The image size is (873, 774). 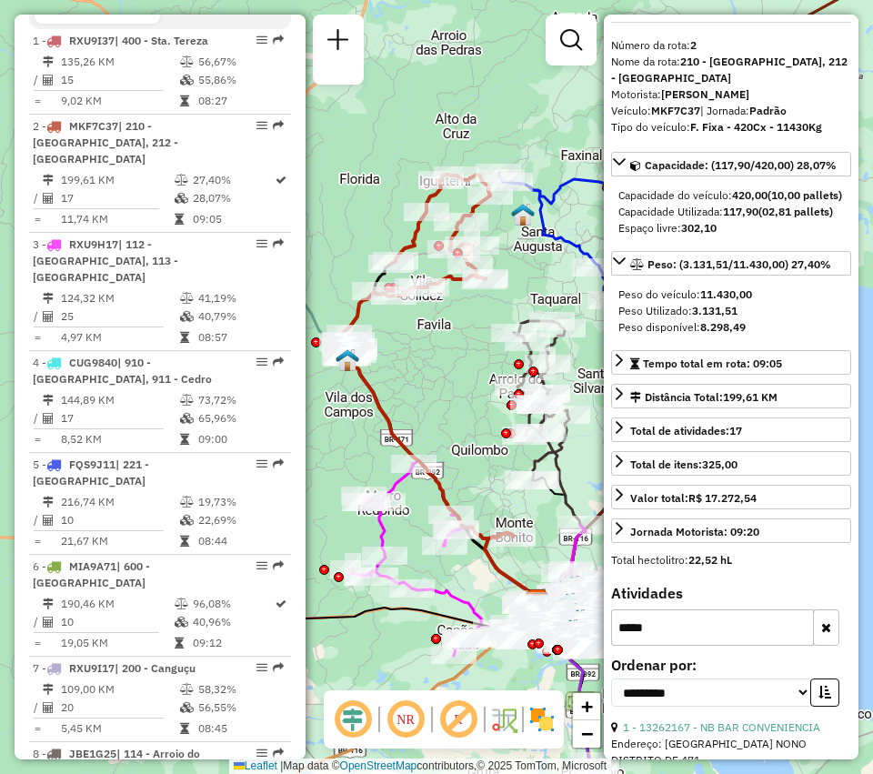 I want to click on strong: F. Fixa - 420Cx - 11430Kg, so click(x=756, y=126).